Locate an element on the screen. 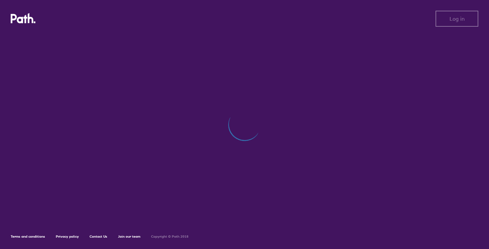 This screenshot has width=489, height=249. span: Log in is located at coordinates (457, 19).